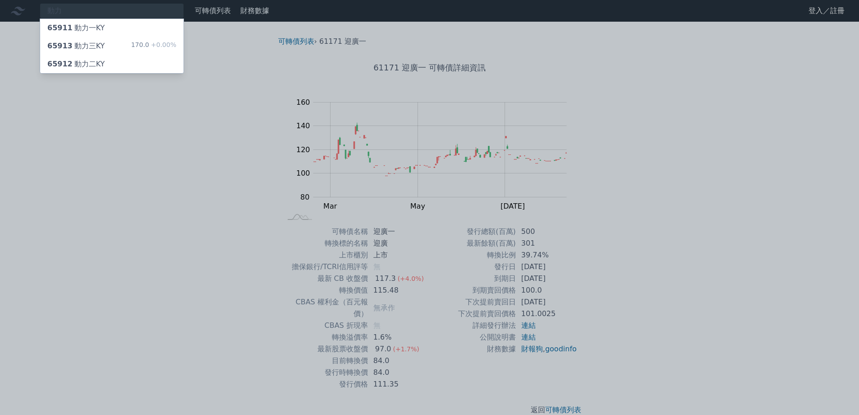 Image resolution: width=859 pixels, height=415 pixels. I want to click on span: 65911, so click(60, 28).